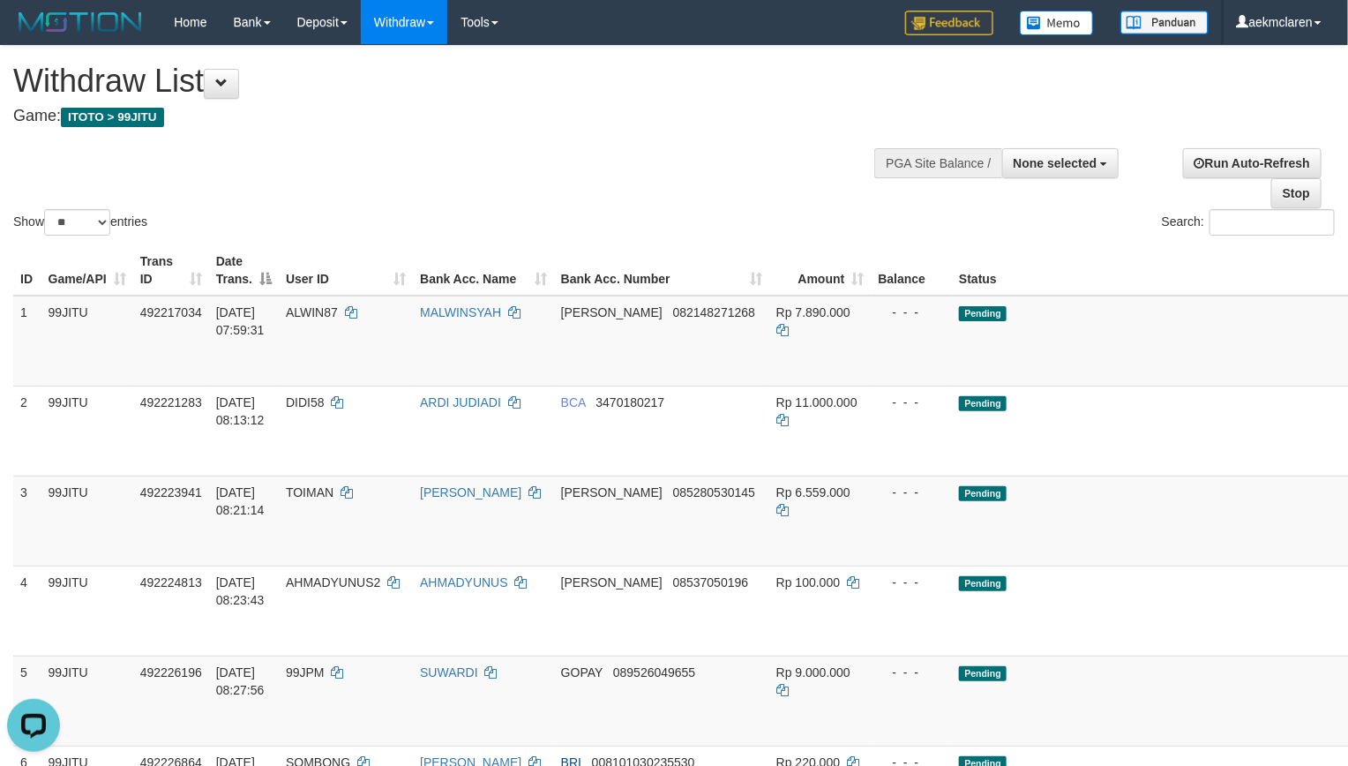 This screenshot has width=1348, height=766. I want to click on span: Rp 7.890.000, so click(813, 312).